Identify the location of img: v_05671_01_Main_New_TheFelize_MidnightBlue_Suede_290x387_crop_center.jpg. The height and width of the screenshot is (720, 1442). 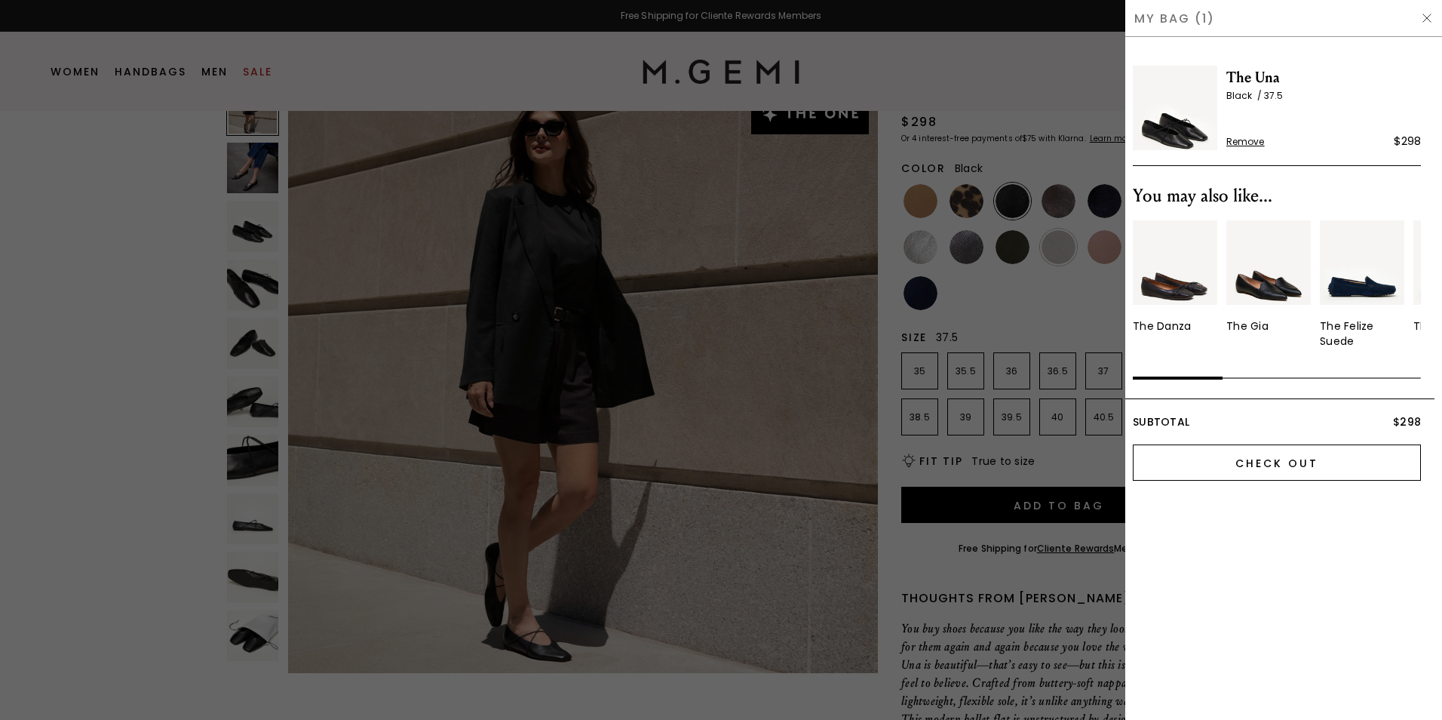
(1362, 263).